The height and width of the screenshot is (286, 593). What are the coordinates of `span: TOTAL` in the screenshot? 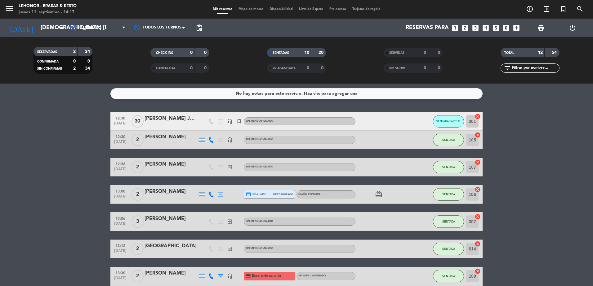 It's located at (509, 53).